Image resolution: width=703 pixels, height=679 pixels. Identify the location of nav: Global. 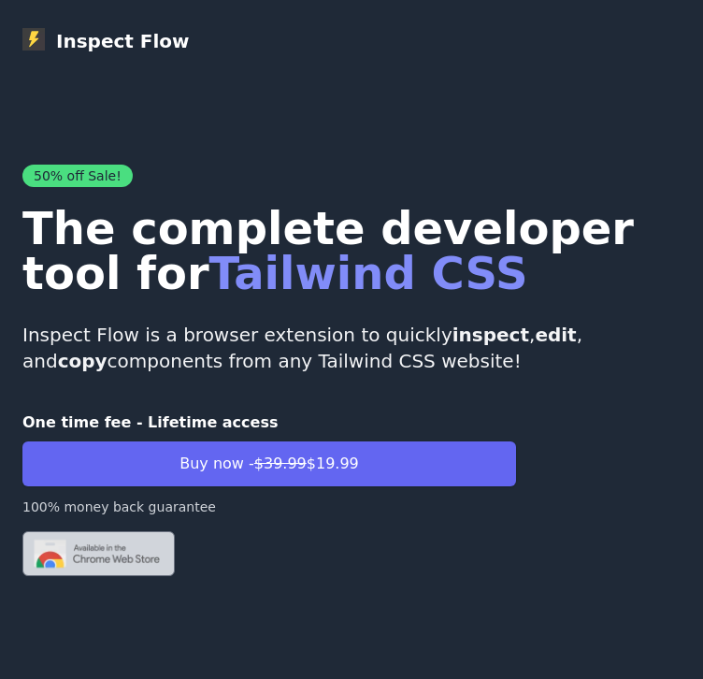
(352, 41).